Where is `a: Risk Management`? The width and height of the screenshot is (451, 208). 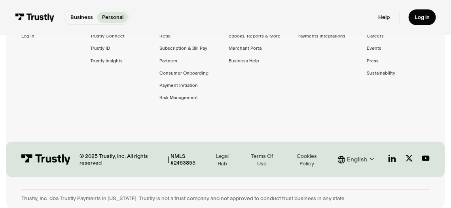 a: Risk Management is located at coordinates (178, 98).